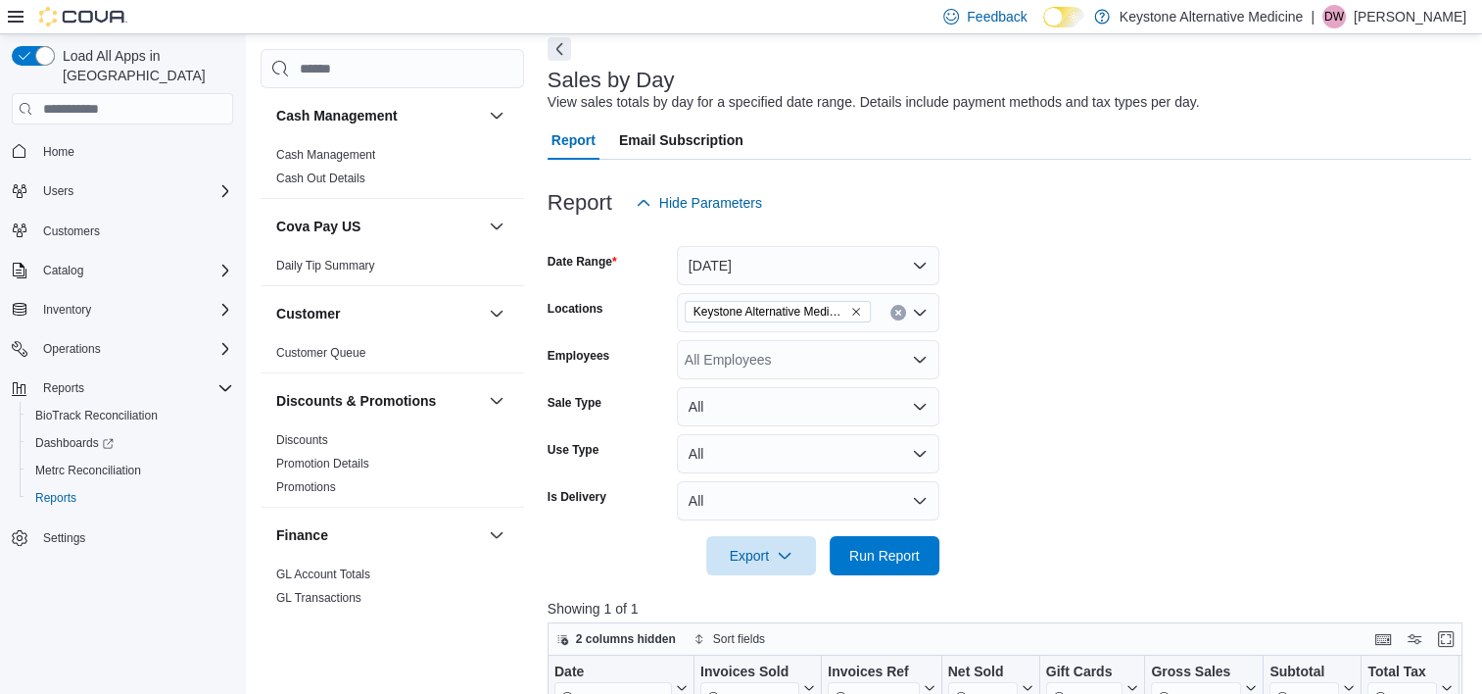 The image size is (1482, 694). I want to click on a: Metrc Reconciliation, so click(88, 470).